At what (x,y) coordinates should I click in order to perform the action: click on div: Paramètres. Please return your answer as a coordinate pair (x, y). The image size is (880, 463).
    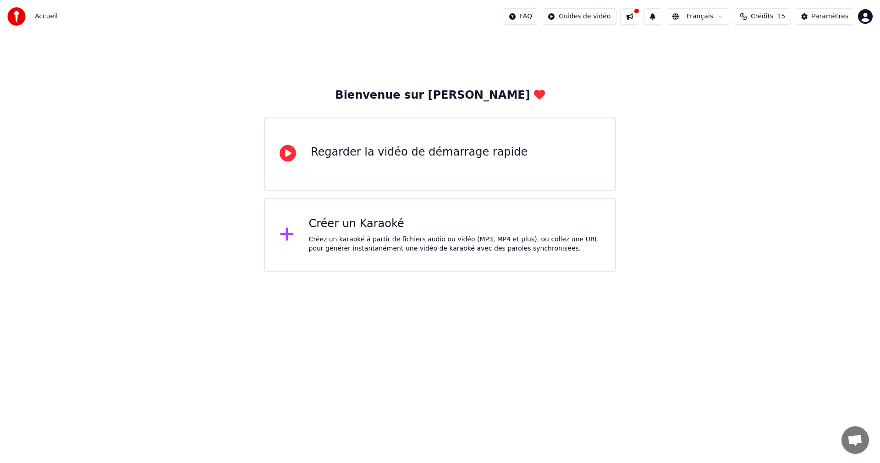
    Looking at the image, I should click on (830, 17).